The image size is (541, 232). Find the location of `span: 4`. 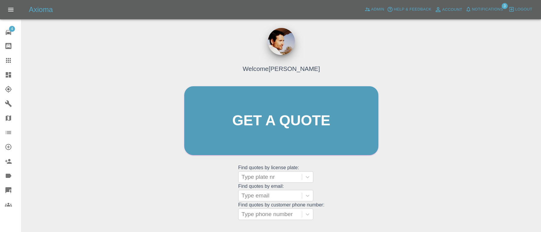

span: 4 is located at coordinates (12, 29).